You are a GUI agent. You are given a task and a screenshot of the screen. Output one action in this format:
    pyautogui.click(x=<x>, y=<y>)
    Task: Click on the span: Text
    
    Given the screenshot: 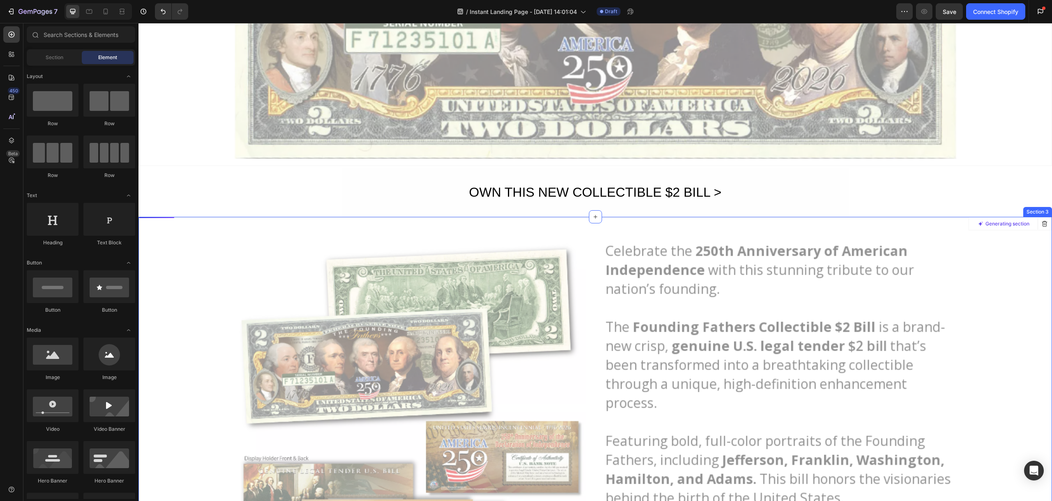 What is the action you would take?
    pyautogui.click(x=32, y=196)
    